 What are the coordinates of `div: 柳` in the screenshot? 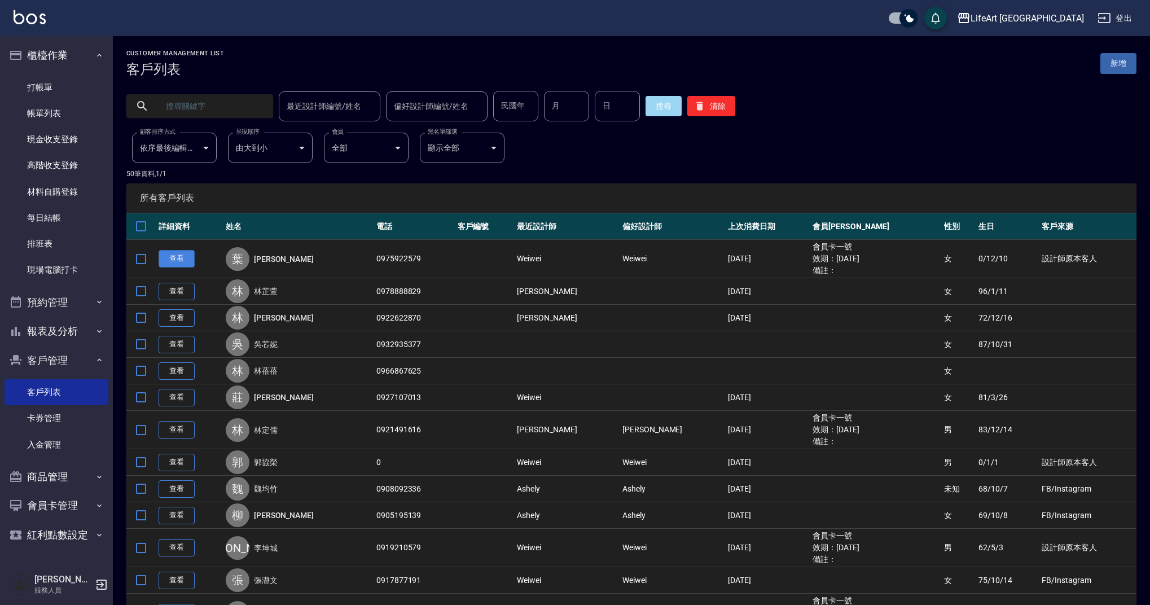 It's located at (238, 515).